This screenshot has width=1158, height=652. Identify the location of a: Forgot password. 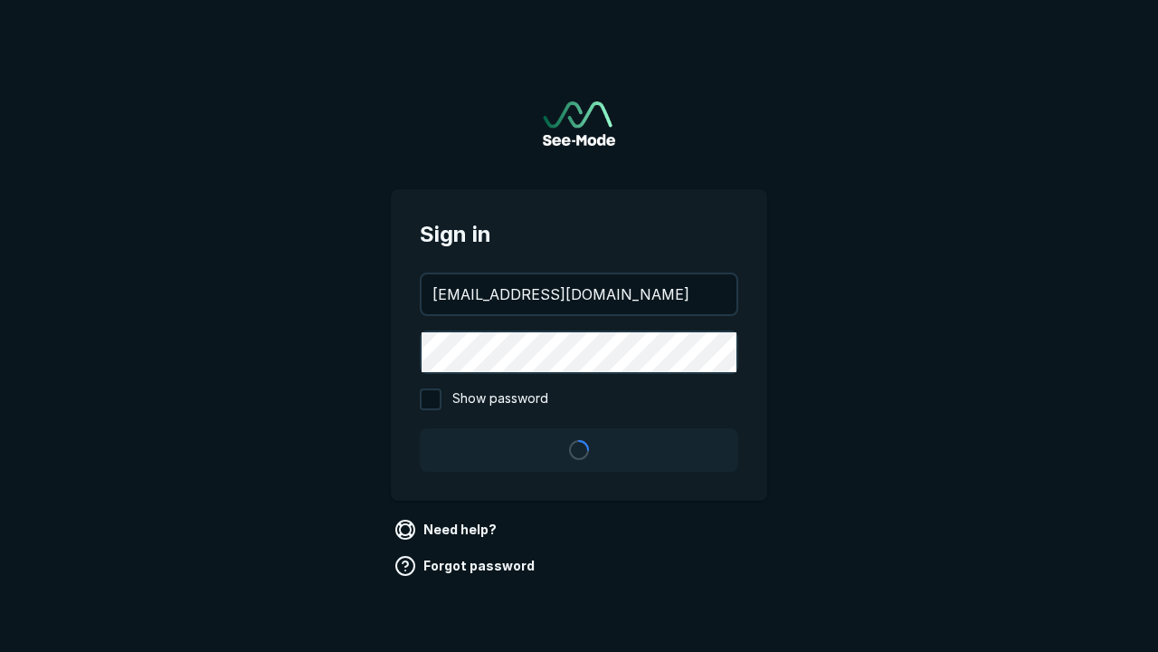
(466, 566).